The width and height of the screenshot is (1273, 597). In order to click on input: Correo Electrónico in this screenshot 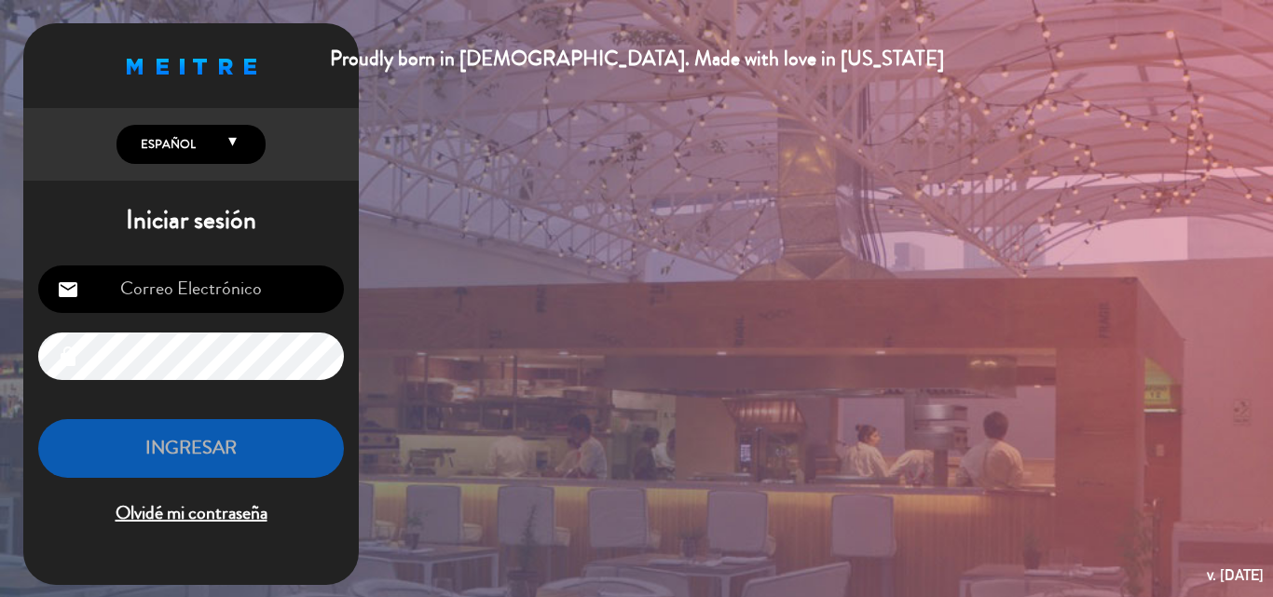, I will do `click(191, 289)`.